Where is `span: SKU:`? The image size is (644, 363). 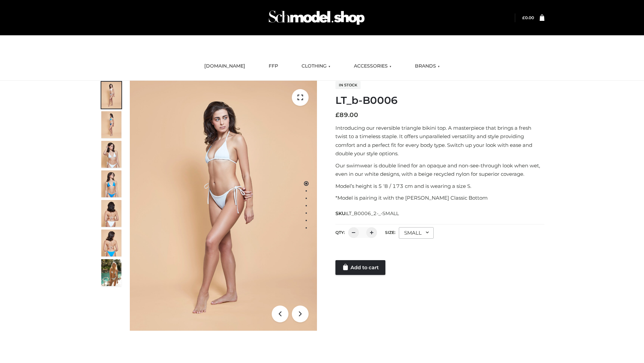
span: SKU: is located at coordinates (368, 213).